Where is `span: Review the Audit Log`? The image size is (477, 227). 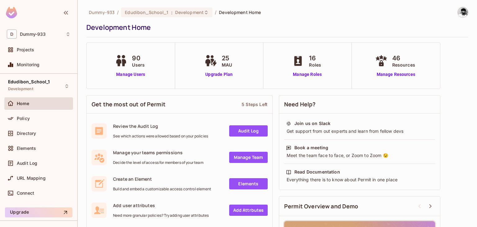 span: Review the Audit Log is located at coordinates (161, 126).